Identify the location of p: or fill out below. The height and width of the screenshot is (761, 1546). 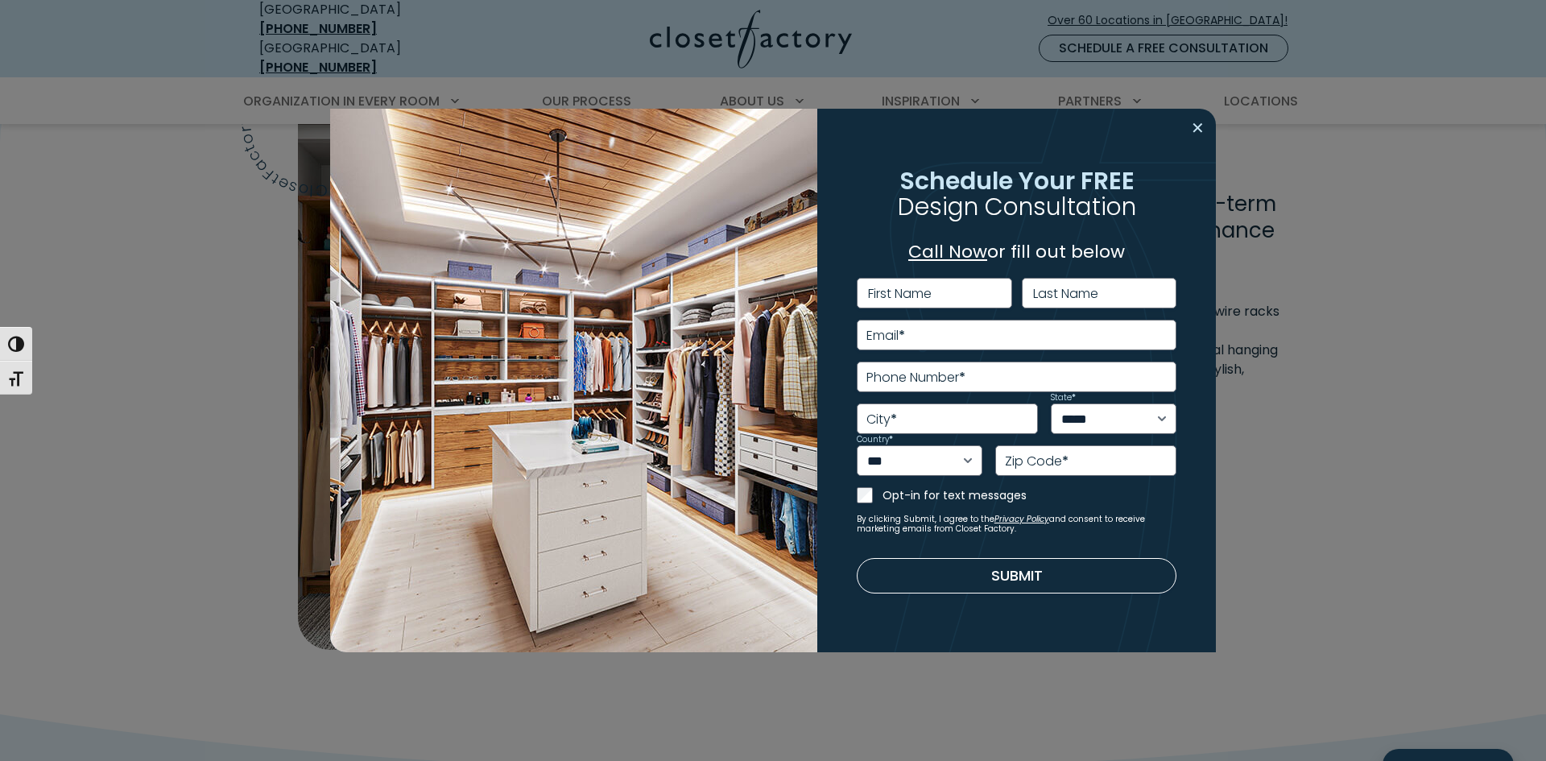
(1017, 251).